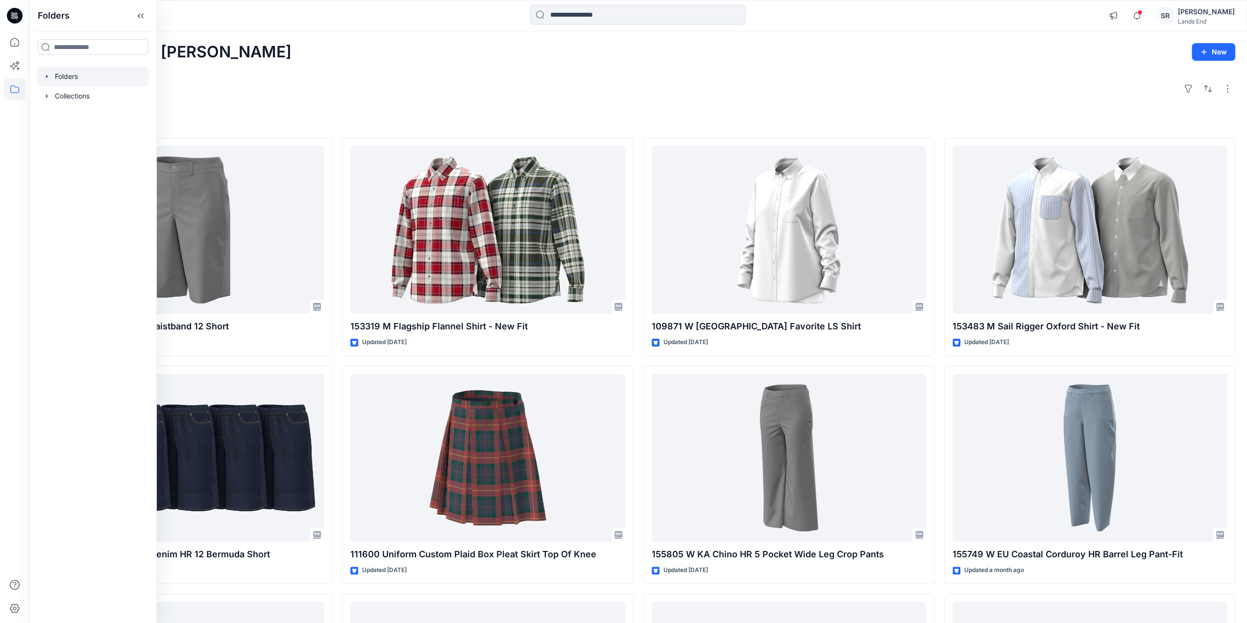  I want to click on a: 156192 W Chino Fixed Waistband 12 Short, so click(187, 230).